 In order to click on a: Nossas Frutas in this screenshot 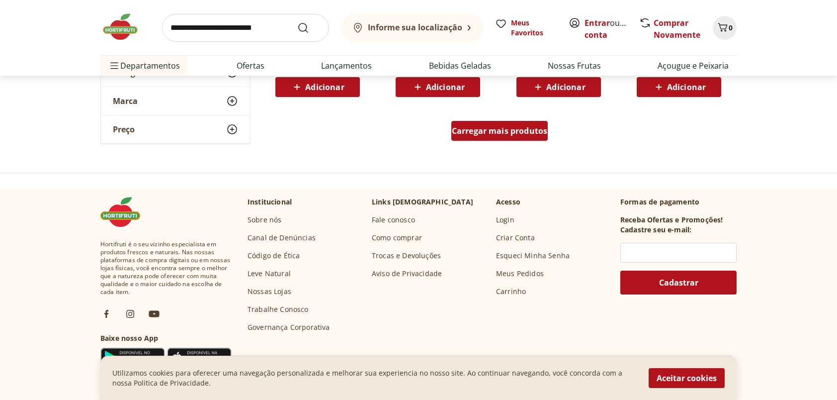, I will do `click(574, 66)`.